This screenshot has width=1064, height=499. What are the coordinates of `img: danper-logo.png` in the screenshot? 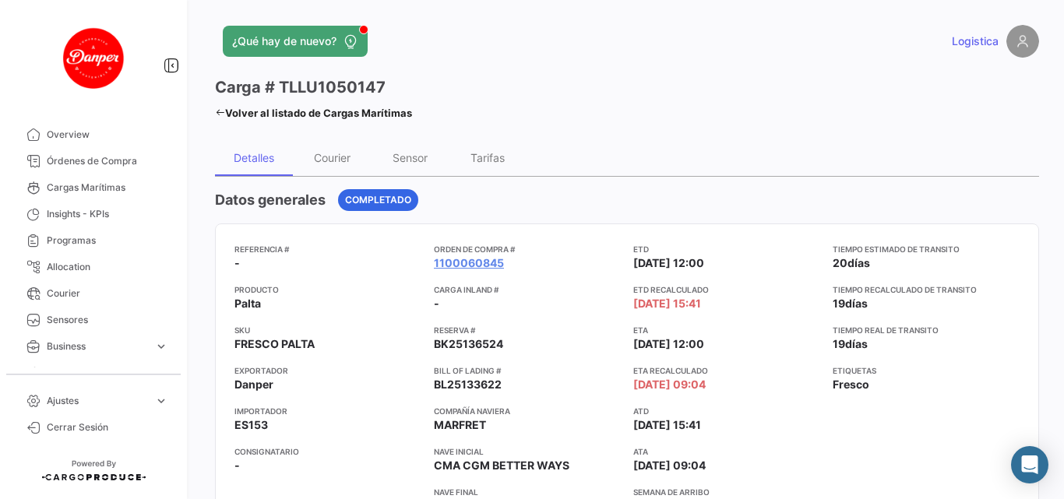 It's located at (93, 58).